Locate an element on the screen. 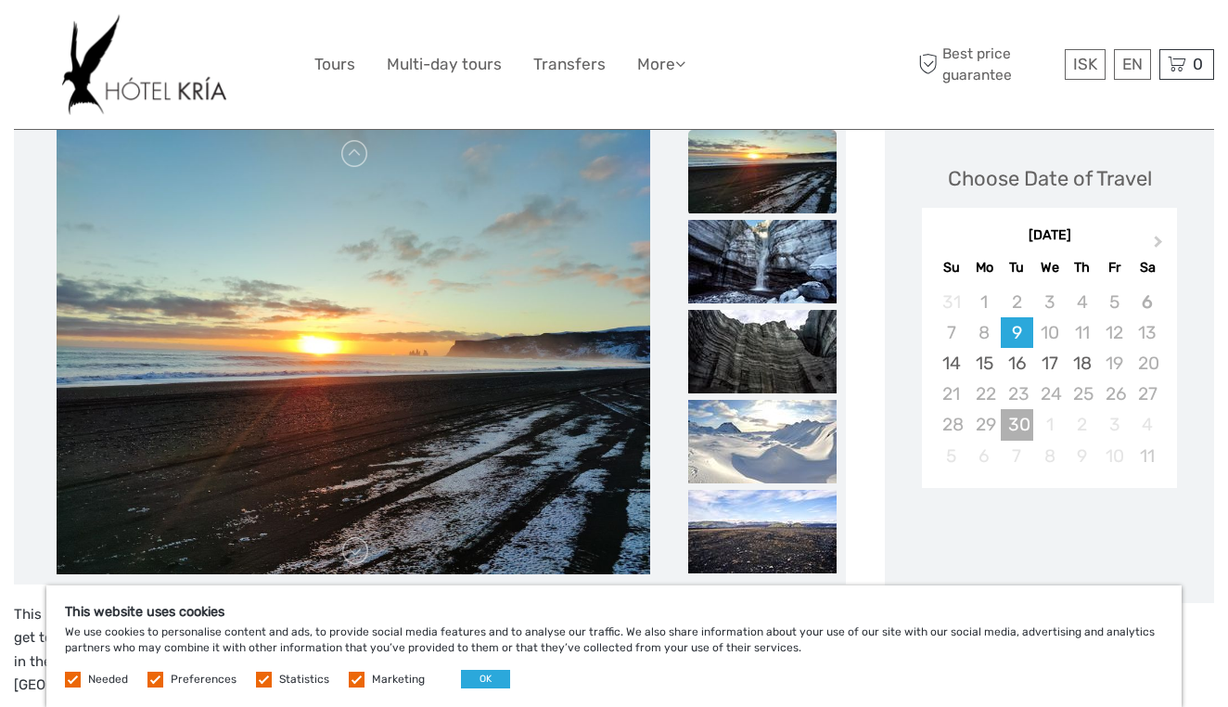  img: bf2f40f5483c404b9443d187345764a5_slider_thumbnail.jpeg is located at coordinates (763, 262).